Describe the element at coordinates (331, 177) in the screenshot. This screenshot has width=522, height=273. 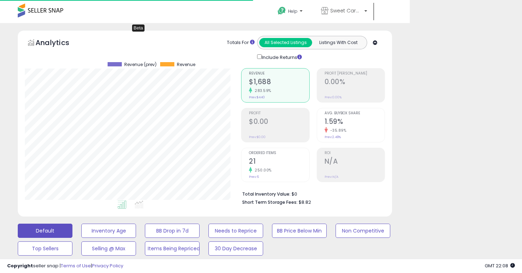
I see `small: Prev: N/A` at that location.